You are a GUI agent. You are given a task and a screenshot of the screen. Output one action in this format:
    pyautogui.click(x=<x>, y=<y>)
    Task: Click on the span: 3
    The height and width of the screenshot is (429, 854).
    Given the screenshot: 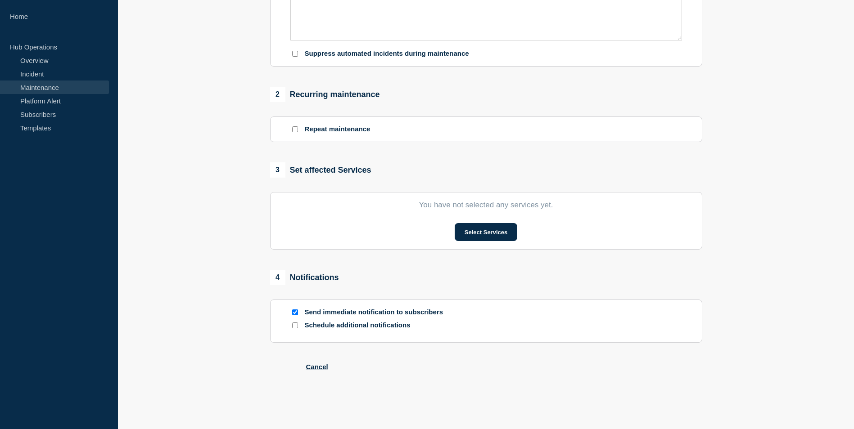 What is the action you would take?
    pyautogui.click(x=278, y=170)
    